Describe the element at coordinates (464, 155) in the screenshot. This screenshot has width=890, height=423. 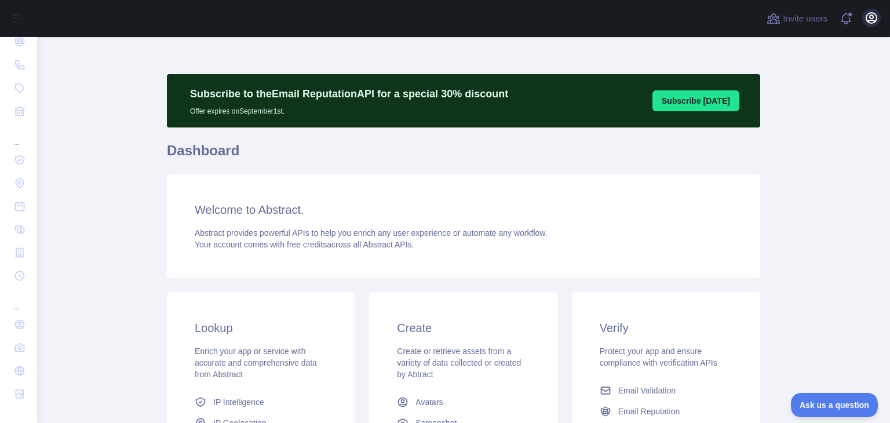
I see `h1: Dashboard` at that location.